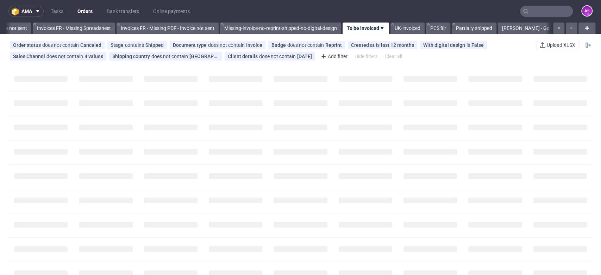 This screenshot has height=275, width=601. Describe the element at coordinates (191, 45) in the screenshot. I see `span: Document type` at that location.